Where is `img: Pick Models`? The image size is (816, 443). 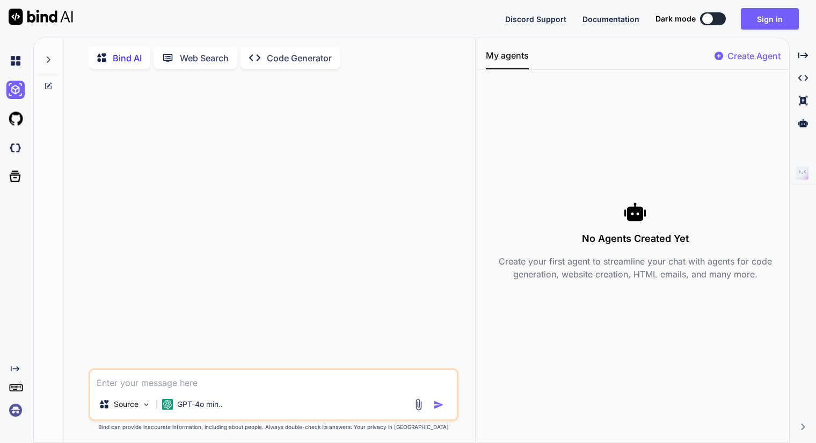 img: Pick Models is located at coordinates (146, 404).